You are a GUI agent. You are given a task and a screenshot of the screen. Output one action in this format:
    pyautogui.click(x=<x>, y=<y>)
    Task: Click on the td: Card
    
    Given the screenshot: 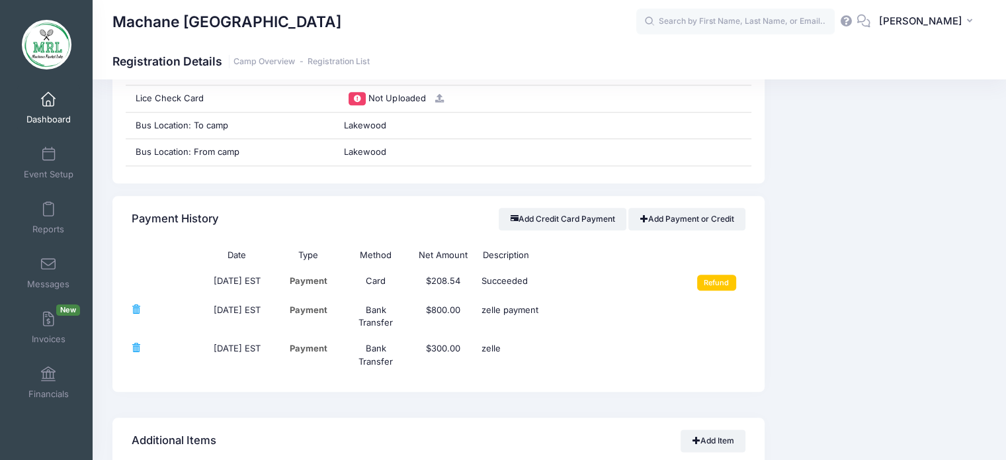 What is the action you would take?
    pyautogui.click(x=376, y=282)
    